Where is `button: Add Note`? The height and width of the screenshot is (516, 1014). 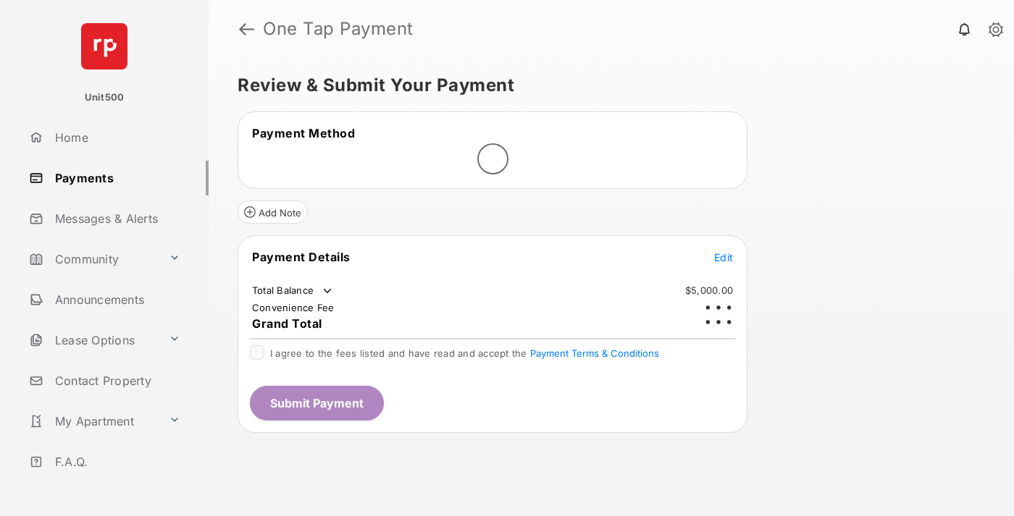
button: Add Note is located at coordinates (272, 212).